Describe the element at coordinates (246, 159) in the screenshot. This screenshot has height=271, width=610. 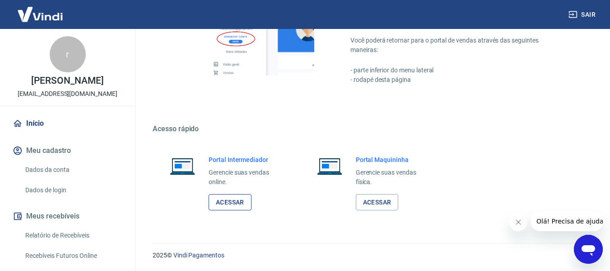
I see `h6: Portal Intermediador` at that location.